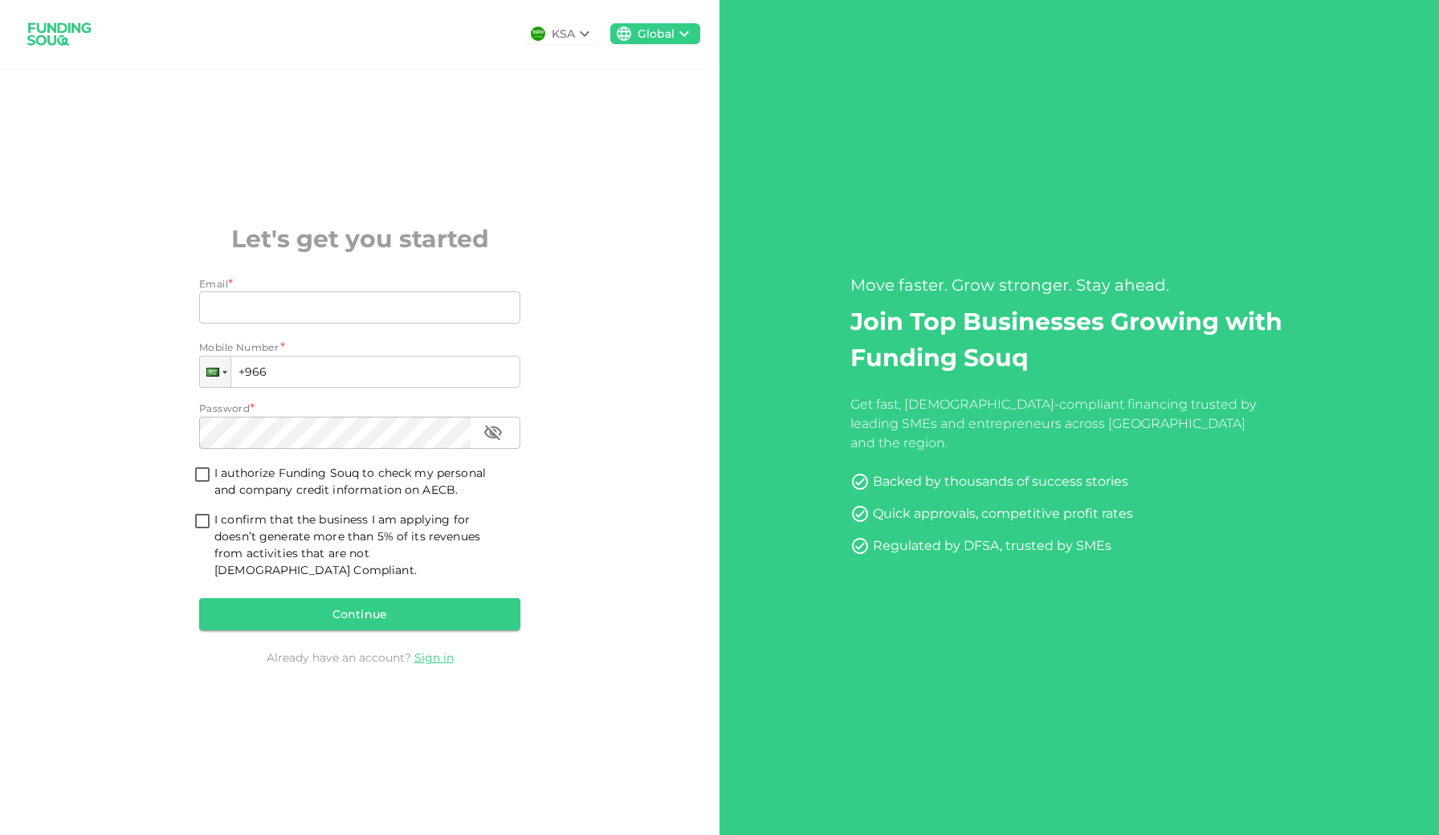  I want to click on h2: Join Top Businesses Growing with Funding Souq, so click(1079, 340).